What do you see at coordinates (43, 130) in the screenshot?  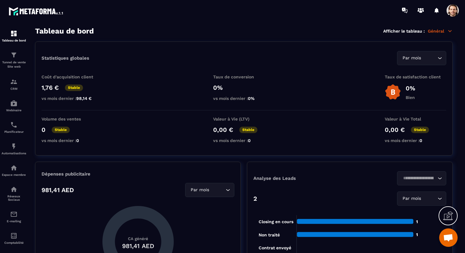 I see `p: 0` at bounding box center [43, 130].